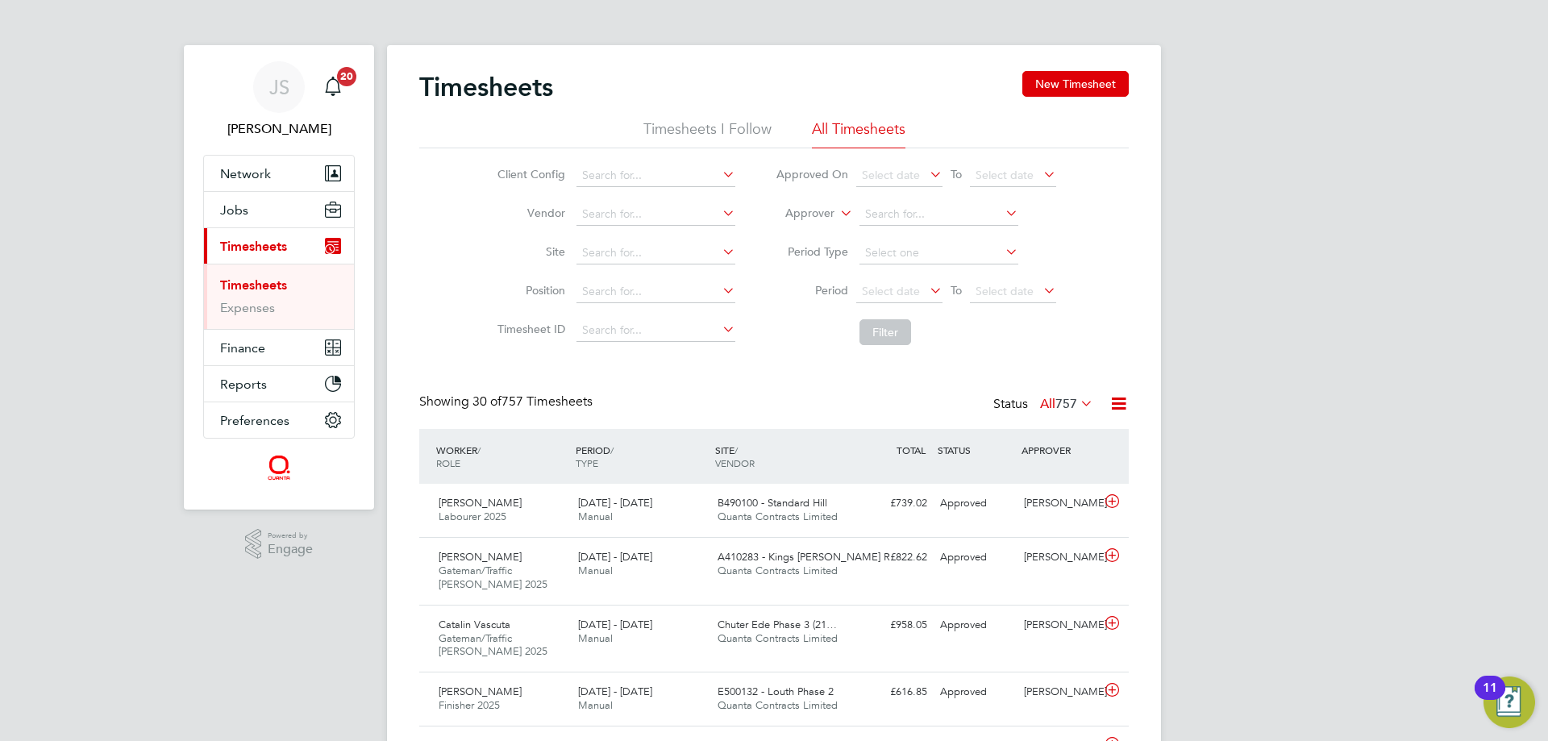 This screenshot has width=1548, height=741. Describe the element at coordinates (1059, 450) in the screenshot. I see `div: APPROVER` at that location.